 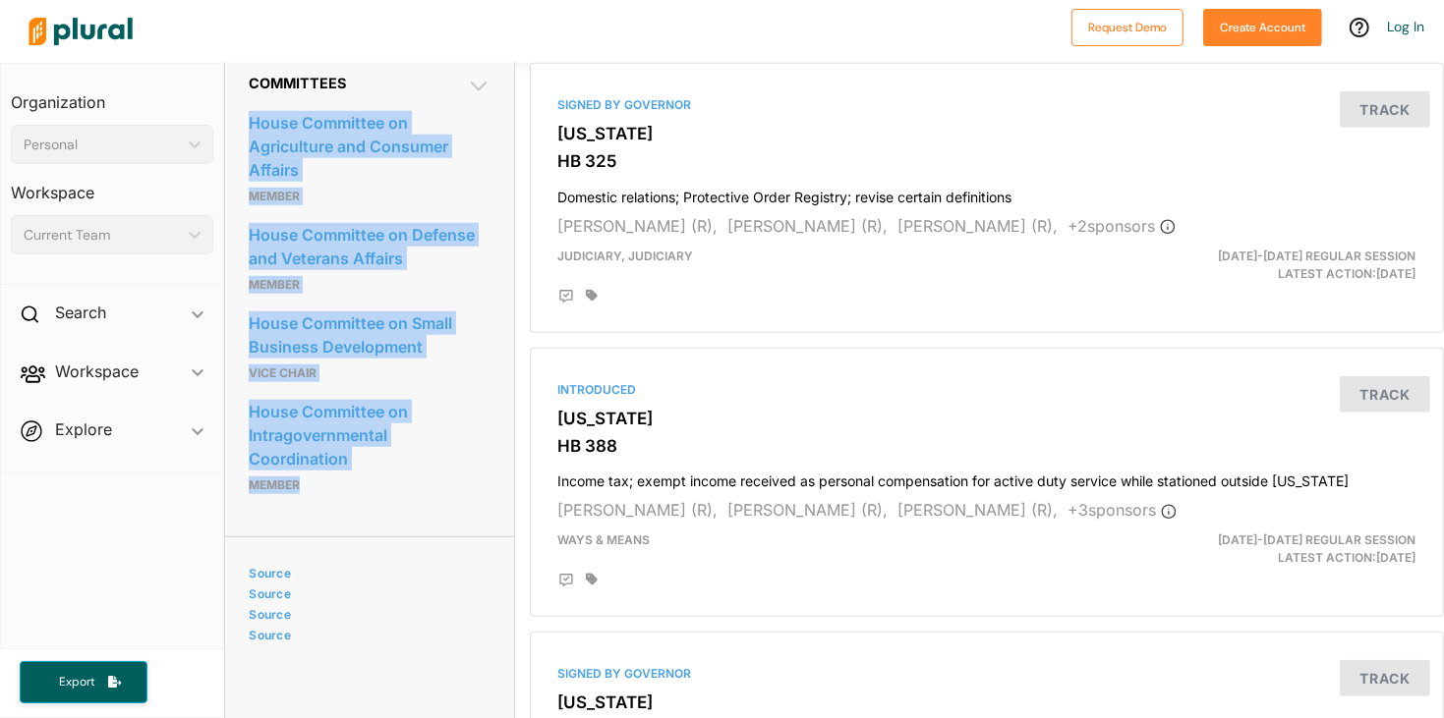 What do you see at coordinates (604, 540) in the screenshot?
I see `span: Ways & Means` at bounding box center [604, 540].